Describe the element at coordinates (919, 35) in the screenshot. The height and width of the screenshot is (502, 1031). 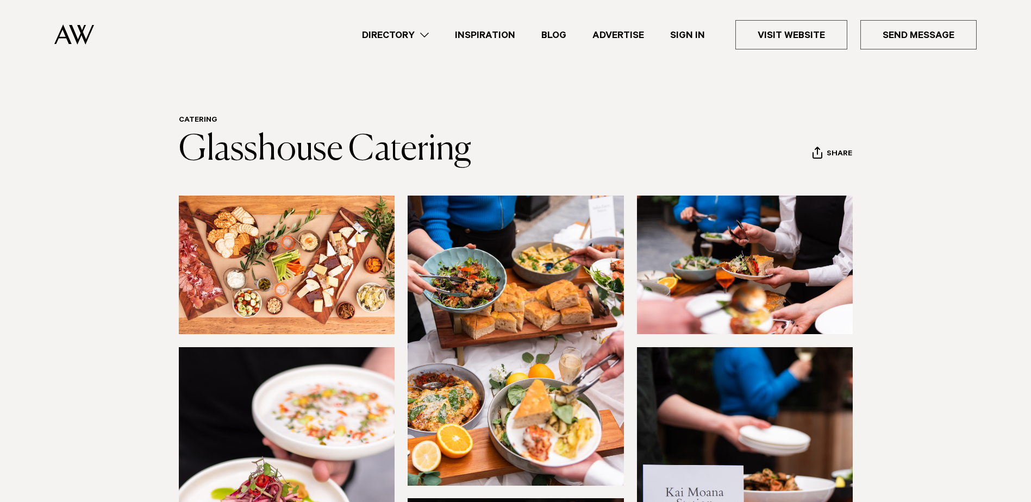
I see `a: Send Message` at that location.